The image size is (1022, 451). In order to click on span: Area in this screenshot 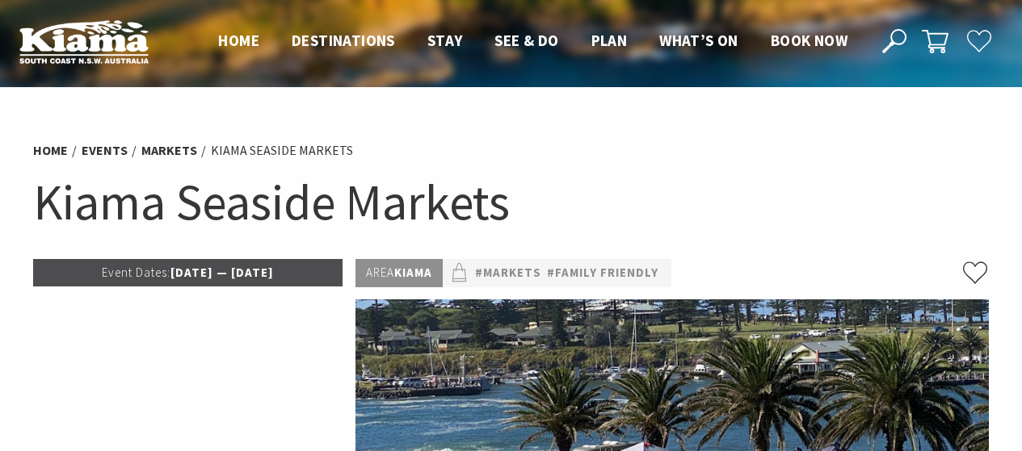, I will do `click(380, 272)`.